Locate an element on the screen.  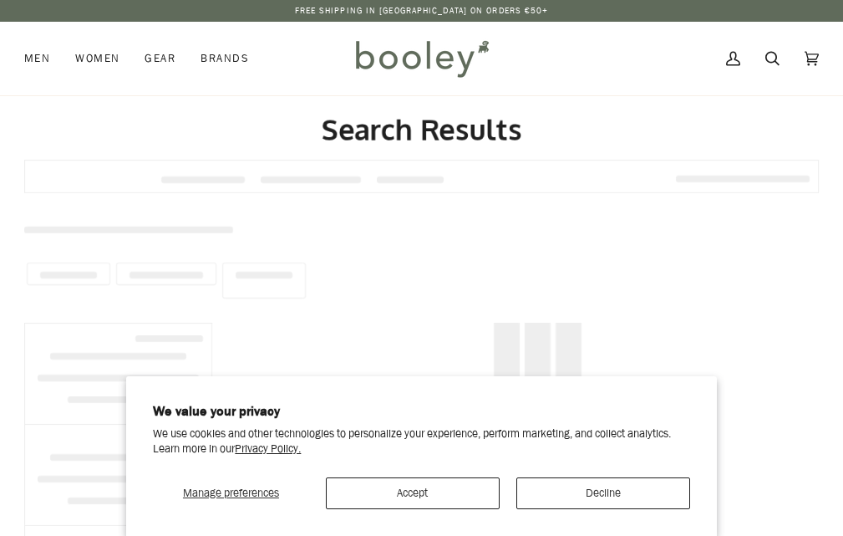
a: Gear is located at coordinates (160, 58).